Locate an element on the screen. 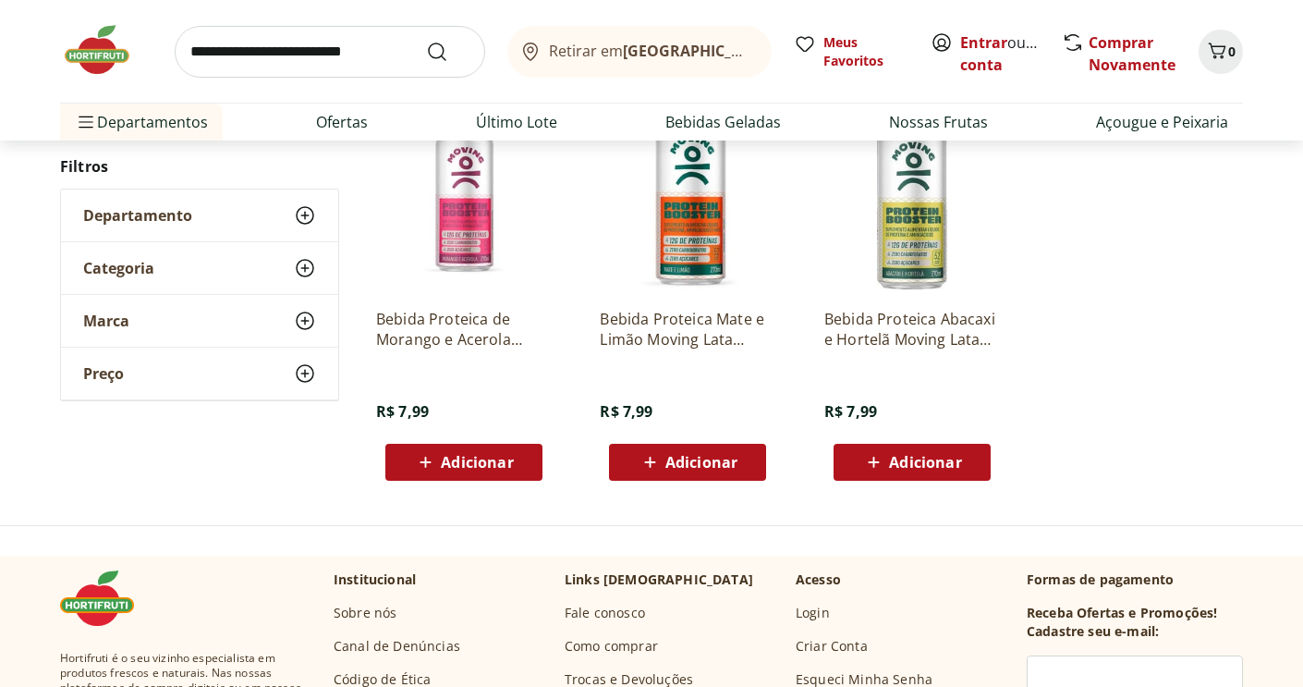  a: Bebida Proteica Abacaxi e Hortelã Moving Lata 270ml is located at coordinates (912, 329).